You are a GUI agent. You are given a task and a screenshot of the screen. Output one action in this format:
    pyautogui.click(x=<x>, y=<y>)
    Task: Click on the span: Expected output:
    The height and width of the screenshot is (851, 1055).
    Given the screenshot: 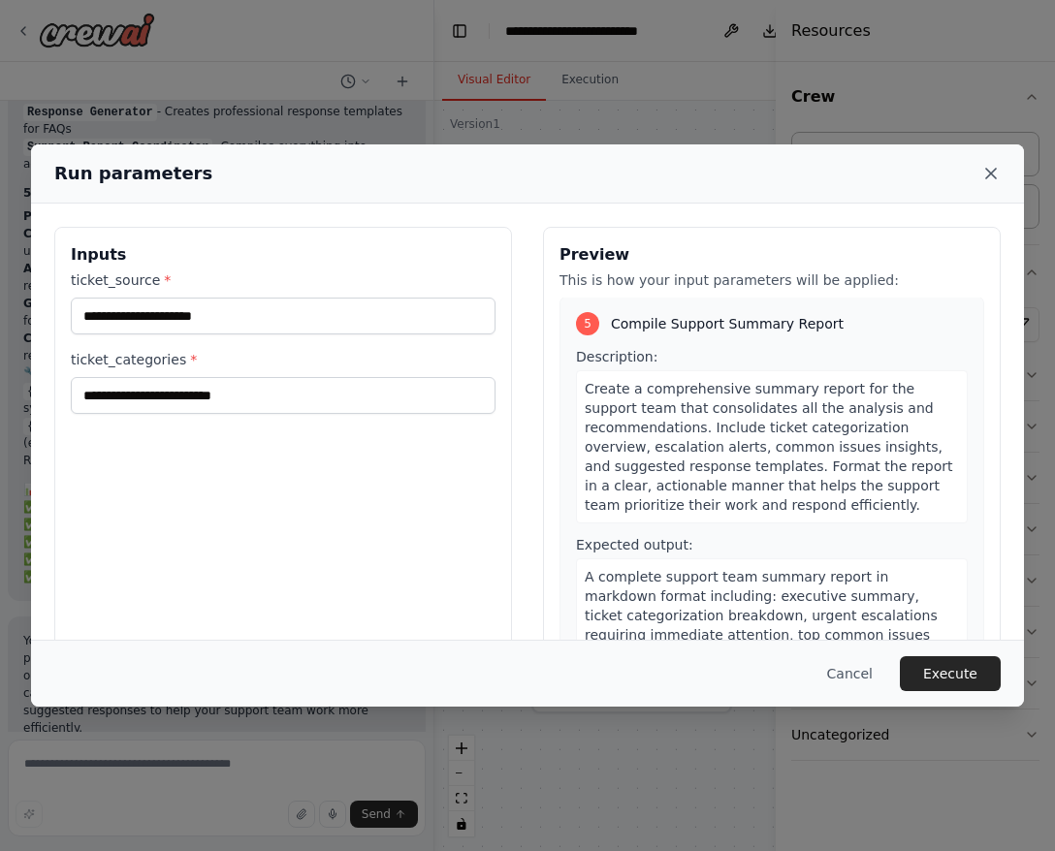 What is the action you would take?
    pyautogui.click(x=634, y=545)
    